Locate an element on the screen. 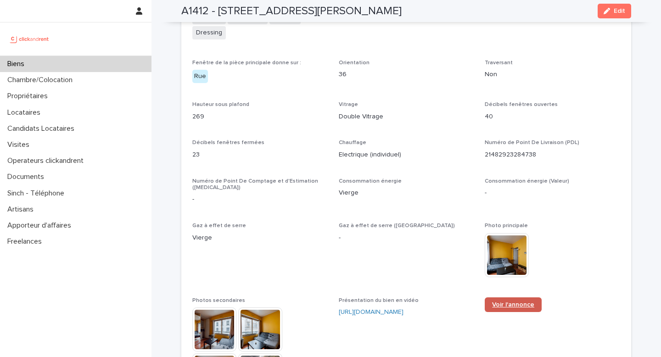 The image size is (661, 357). p: Double Vitrage is located at coordinates (406, 117).